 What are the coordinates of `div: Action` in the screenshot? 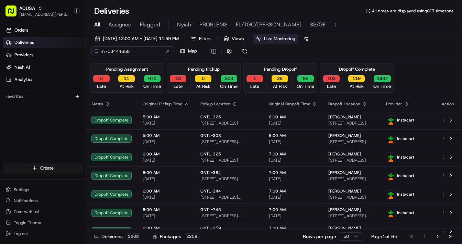 It's located at (448, 104).